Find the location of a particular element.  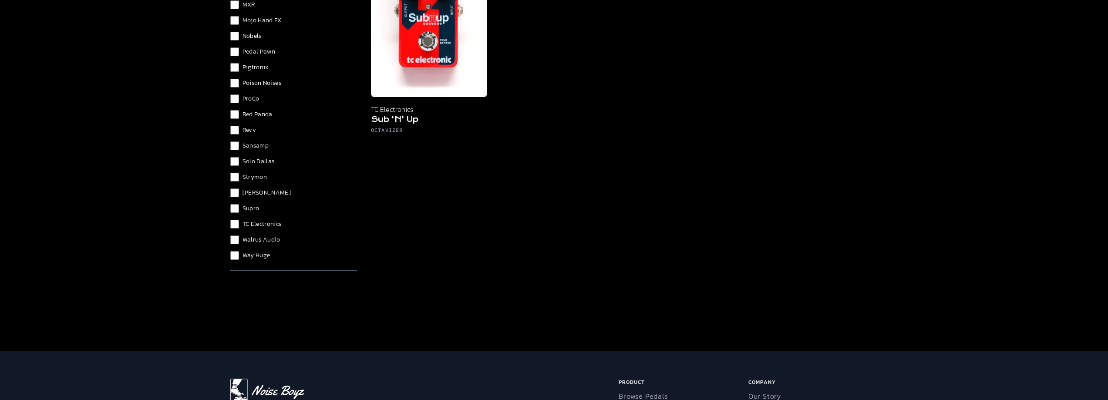

input: Nobels is located at coordinates (235, 36).